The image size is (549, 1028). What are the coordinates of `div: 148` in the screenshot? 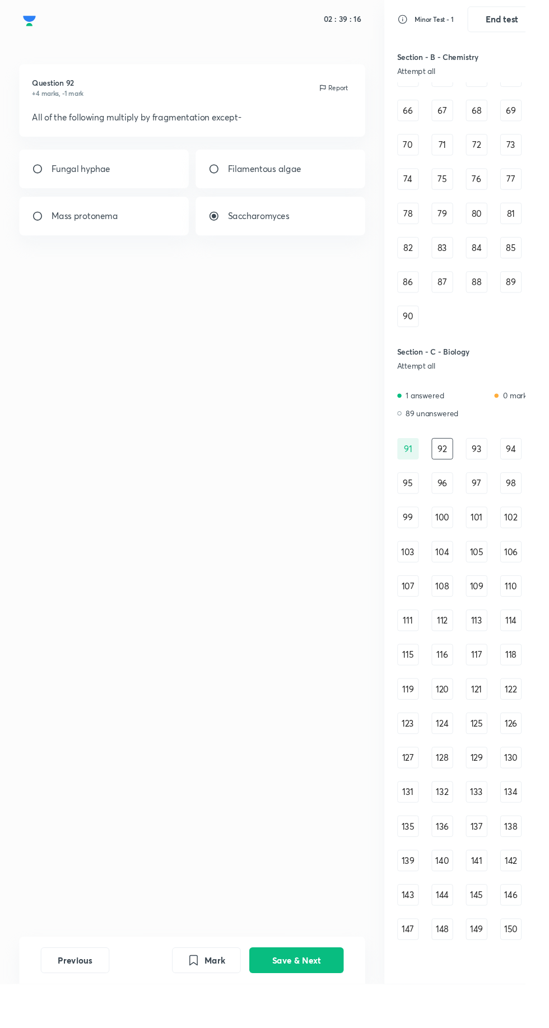 It's located at (462, 971).